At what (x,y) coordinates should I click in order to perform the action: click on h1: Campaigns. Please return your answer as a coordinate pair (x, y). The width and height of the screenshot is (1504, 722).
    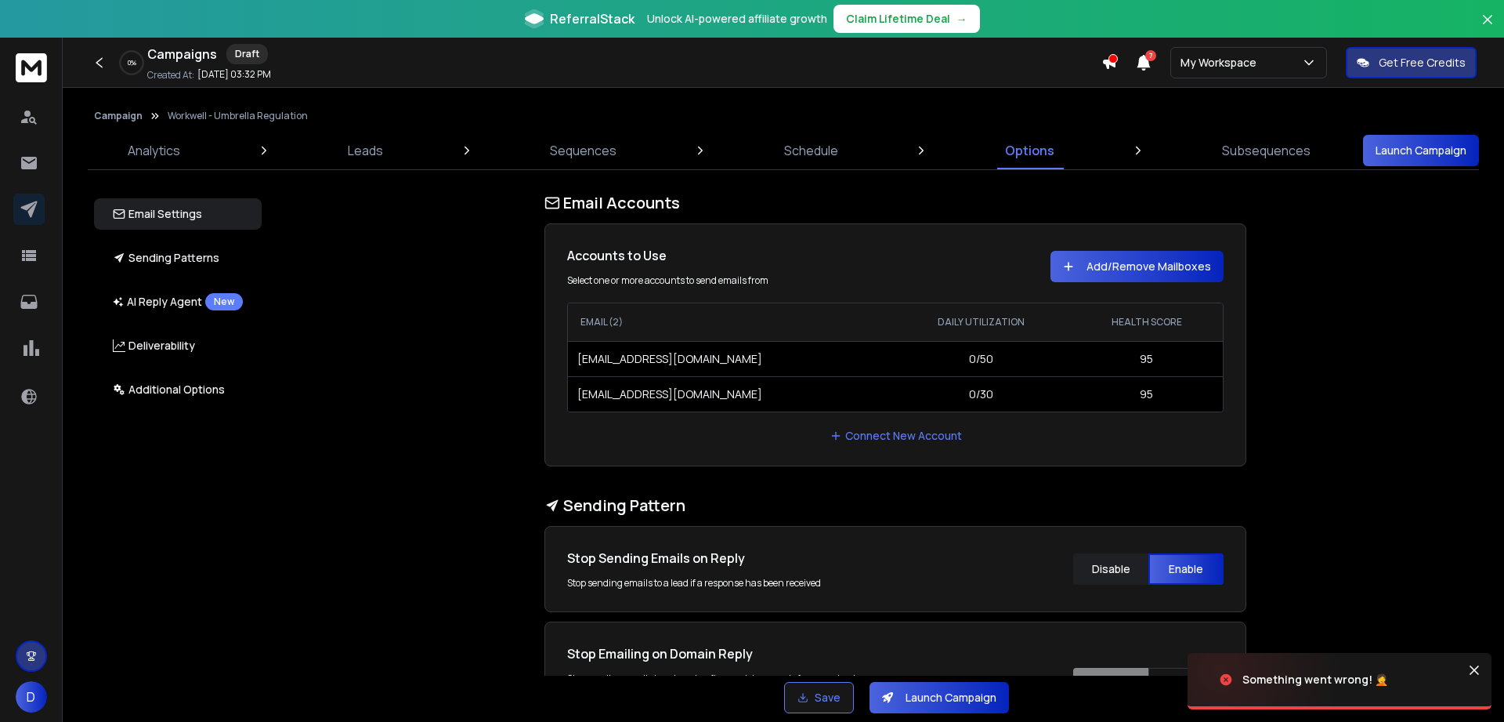
    Looking at the image, I should click on (182, 54).